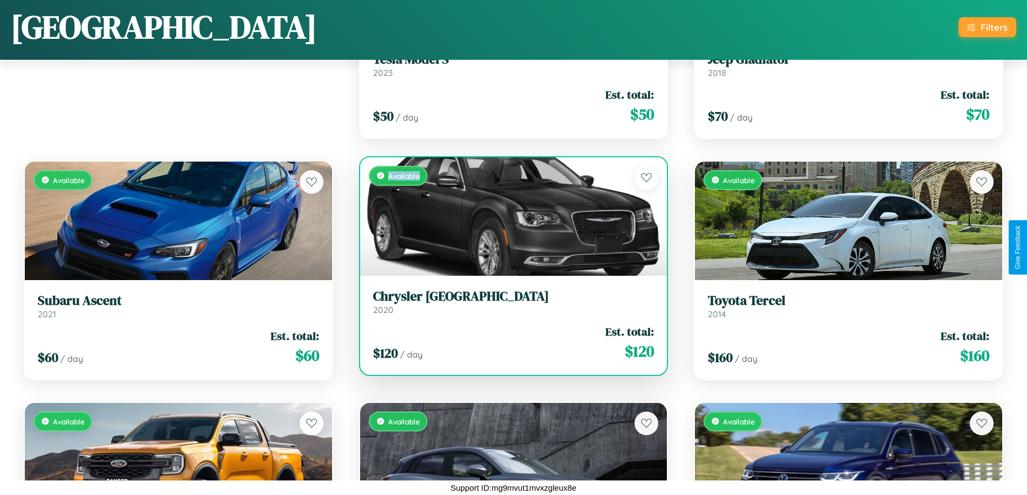 This screenshot has width=1027, height=495. I want to click on a: Jeep Gladiator2018, so click(849, 65).